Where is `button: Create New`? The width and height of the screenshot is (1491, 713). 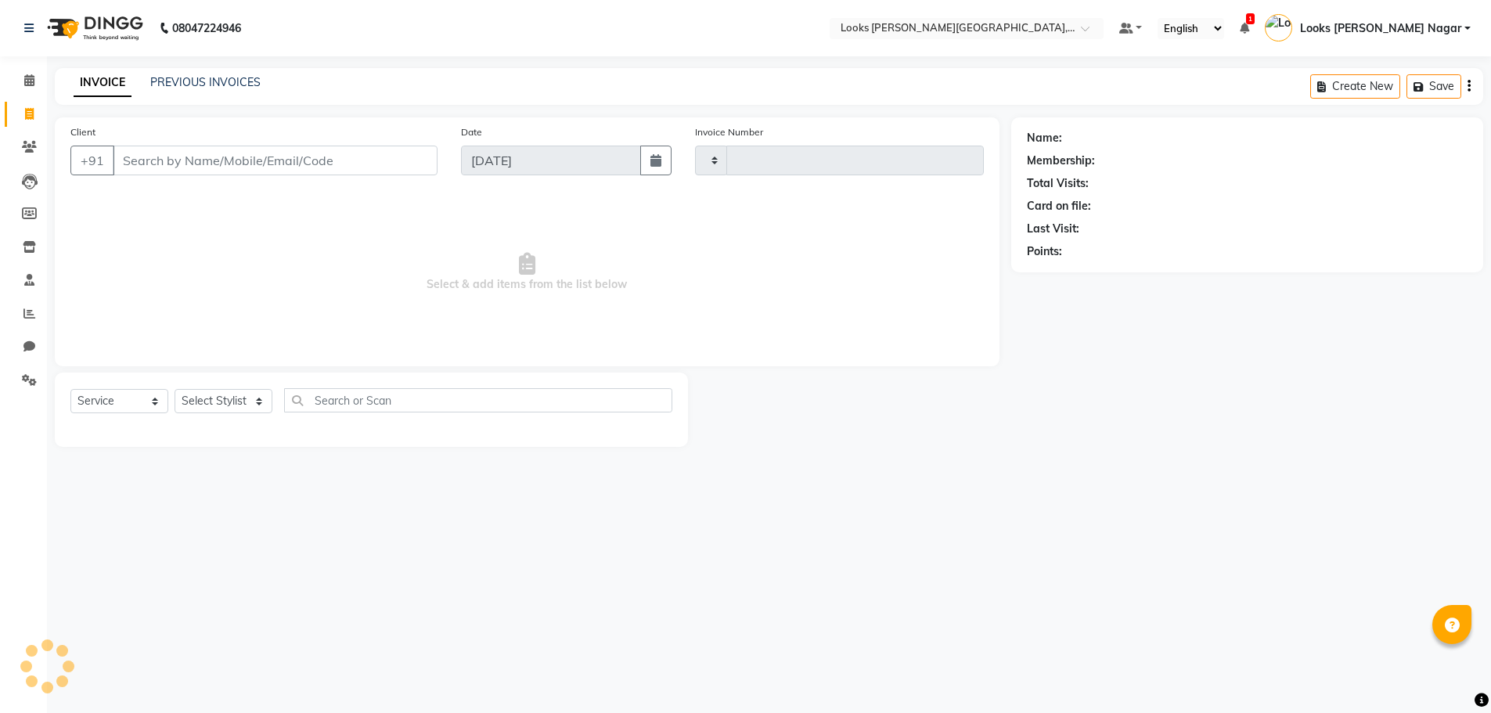
button: Create New is located at coordinates (1355, 86).